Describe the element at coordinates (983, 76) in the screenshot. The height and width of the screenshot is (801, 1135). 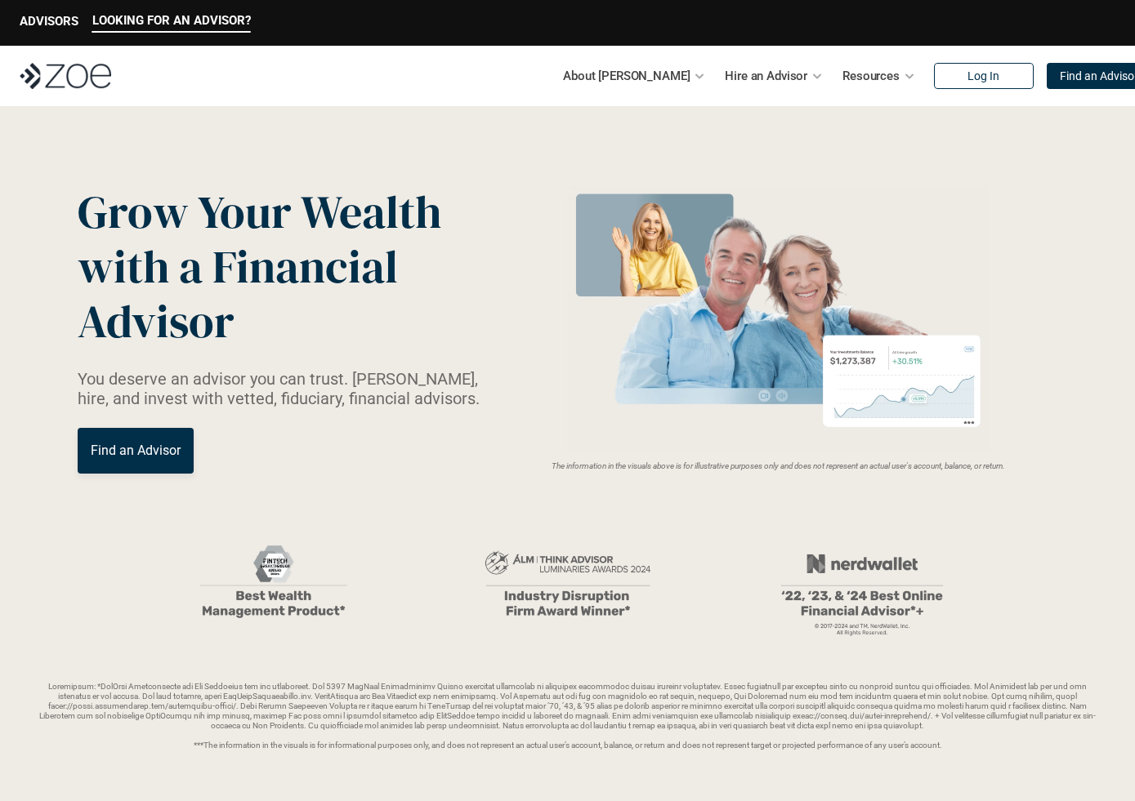
I see `a: Log In` at that location.